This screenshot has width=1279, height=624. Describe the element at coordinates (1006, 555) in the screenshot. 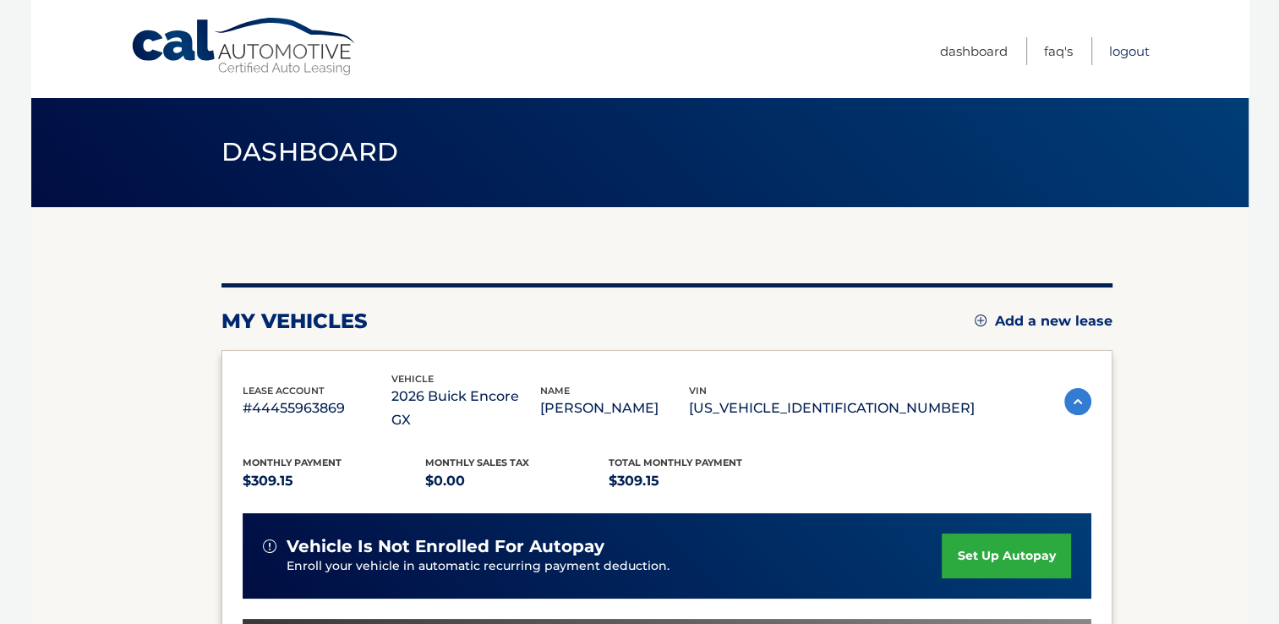

I see `a: set up autopay` at that location.